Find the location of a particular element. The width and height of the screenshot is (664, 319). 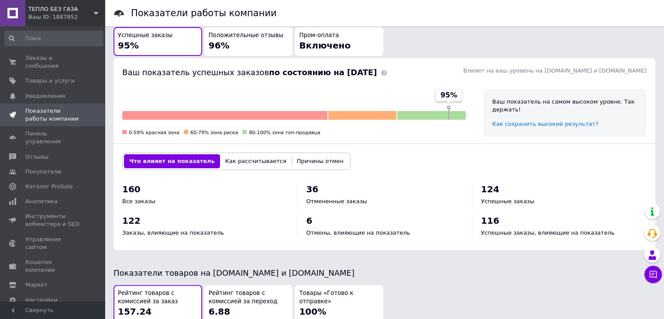

span: Пром-оплата is located at coordinates (319, 35).